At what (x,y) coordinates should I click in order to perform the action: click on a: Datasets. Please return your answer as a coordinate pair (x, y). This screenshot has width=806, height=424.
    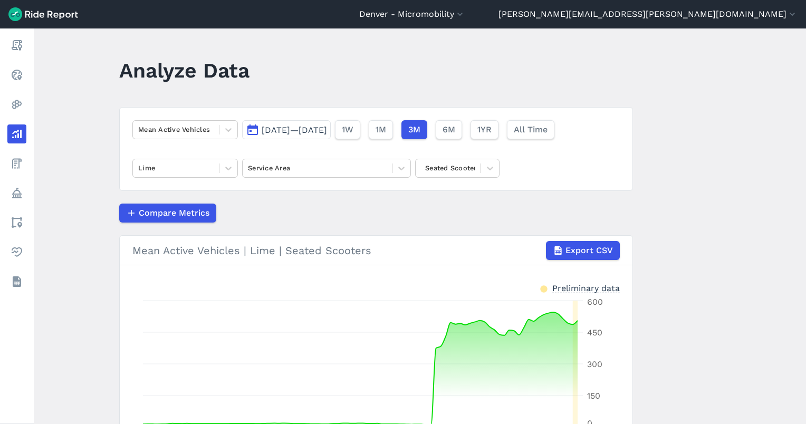
    Looking at the image, I should click on (17, 282).